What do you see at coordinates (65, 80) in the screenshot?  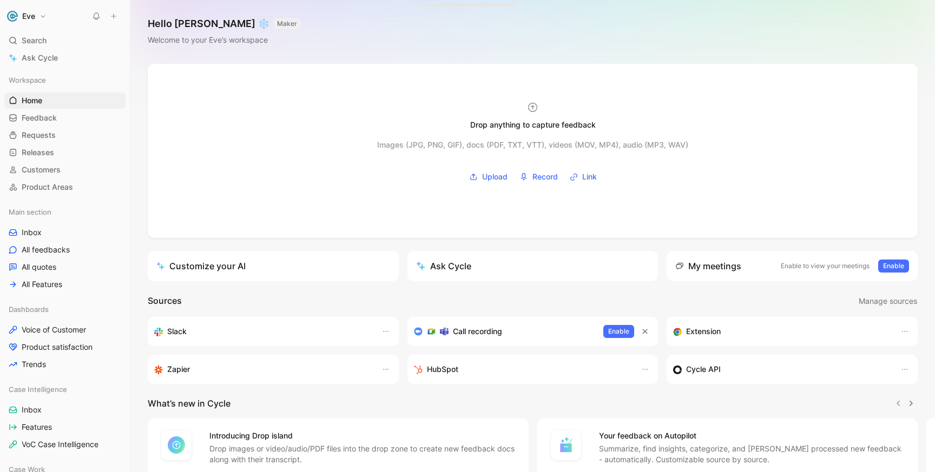 I see `div: Workspace` at bounding box center [65, 80].